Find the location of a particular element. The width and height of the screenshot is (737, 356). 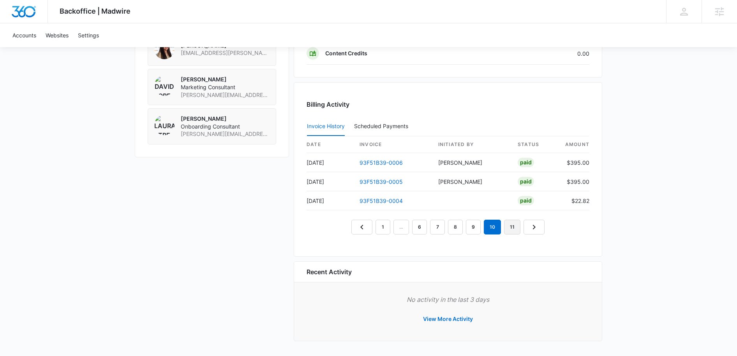

a: Page 9 is located at coordinates (473, 227).